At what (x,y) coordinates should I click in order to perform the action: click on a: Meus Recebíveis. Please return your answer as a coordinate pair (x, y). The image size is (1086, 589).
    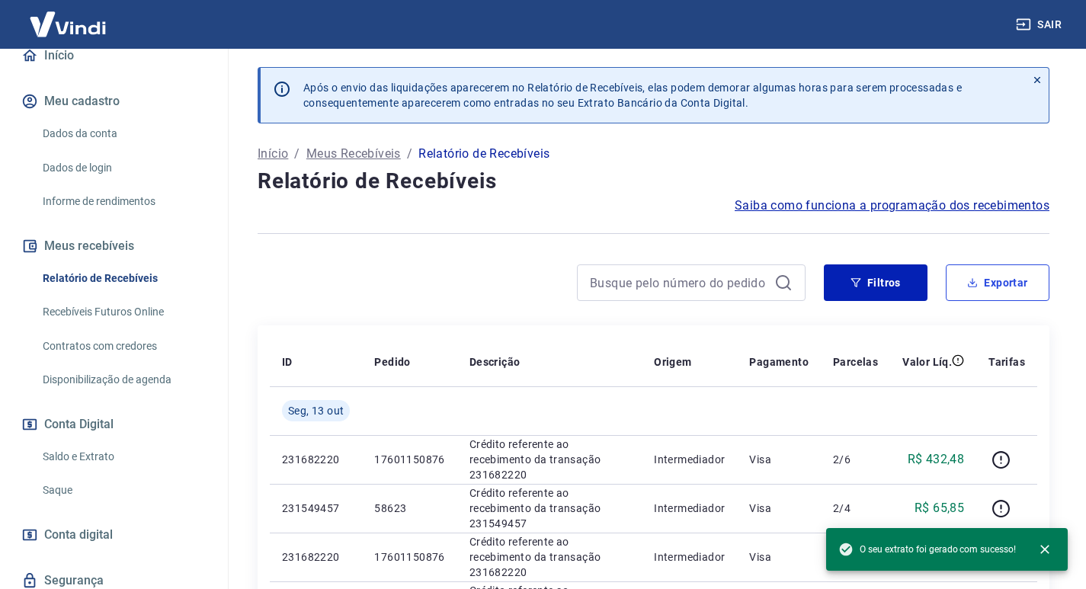
    Looking at the image, I should click on (354, 154).